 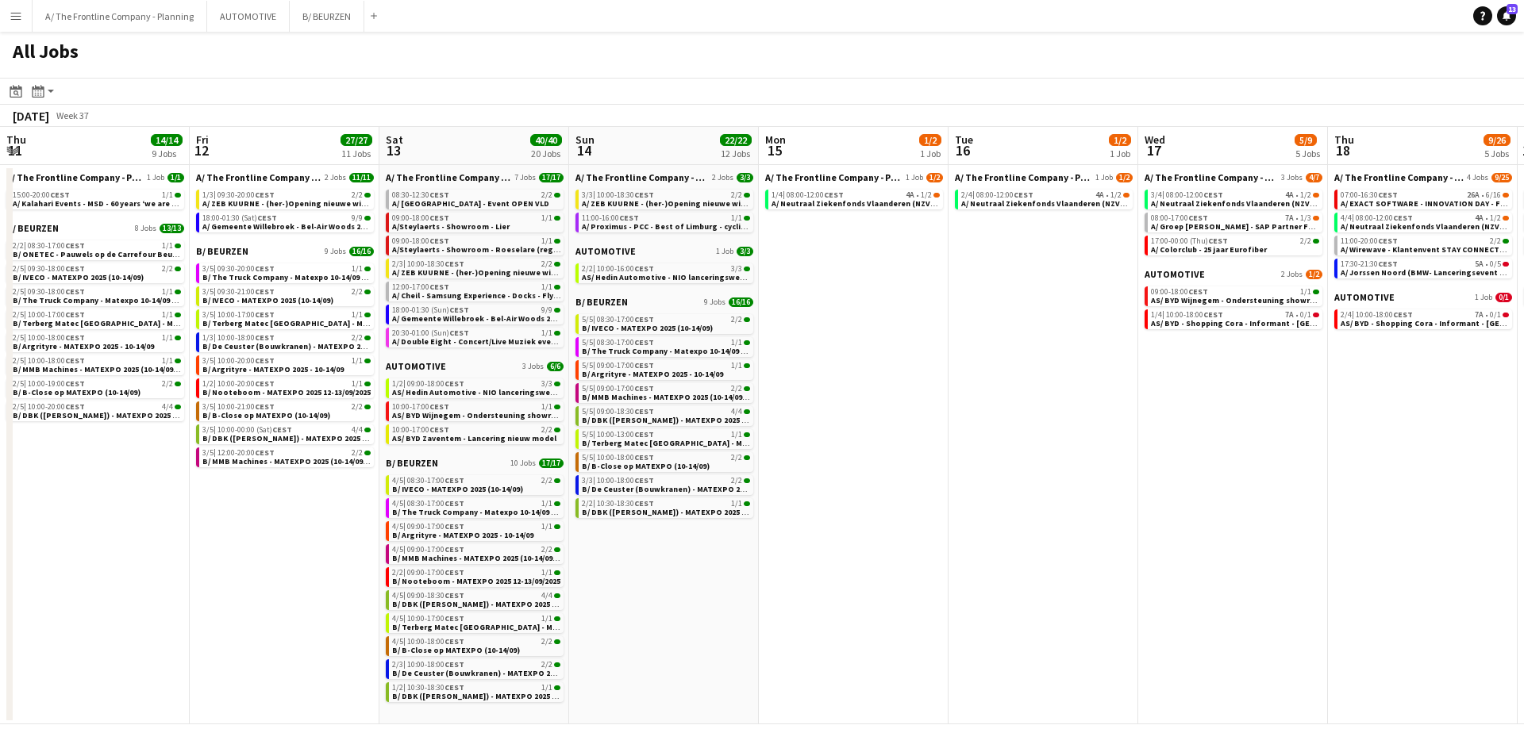 What do you see at coordinates (95, 323) in the screenshot?
I see `div: B/ BEURZEN8 Jobs13/132/2|08:30-17:00CEST1/1B/ ONETEC - Pauwels op de Carrefour Beurs in [GEOGRAPH...` at bounding box center [95, 323].